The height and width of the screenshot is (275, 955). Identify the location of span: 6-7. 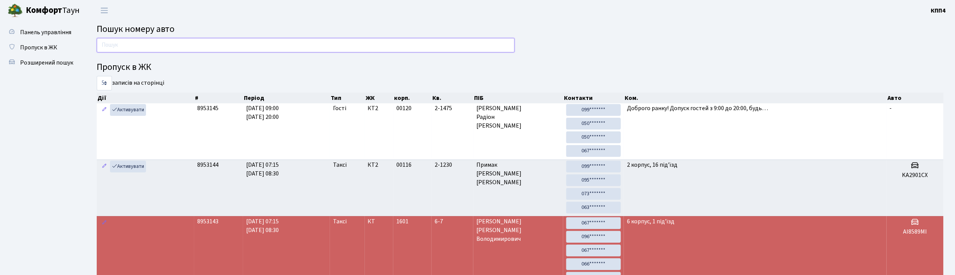
(453, 221).